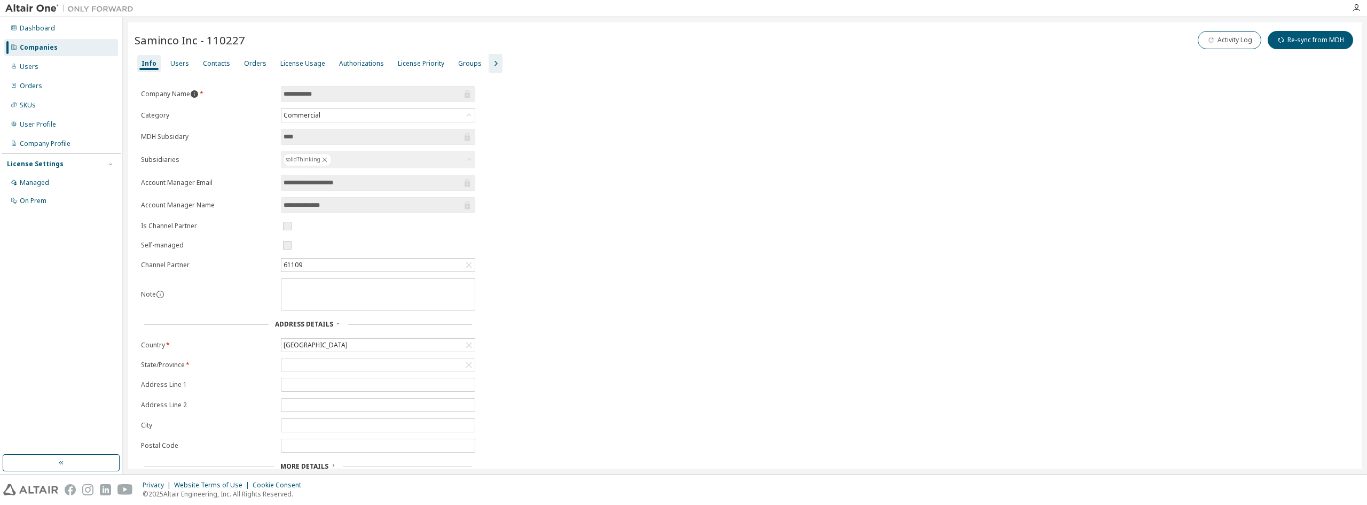 This screenshot has height=505, width=1367. What do you see at coordinates (208, 160) in the screenshot?
I see `label: Subsidiaries` at bounding box center [208, 160].